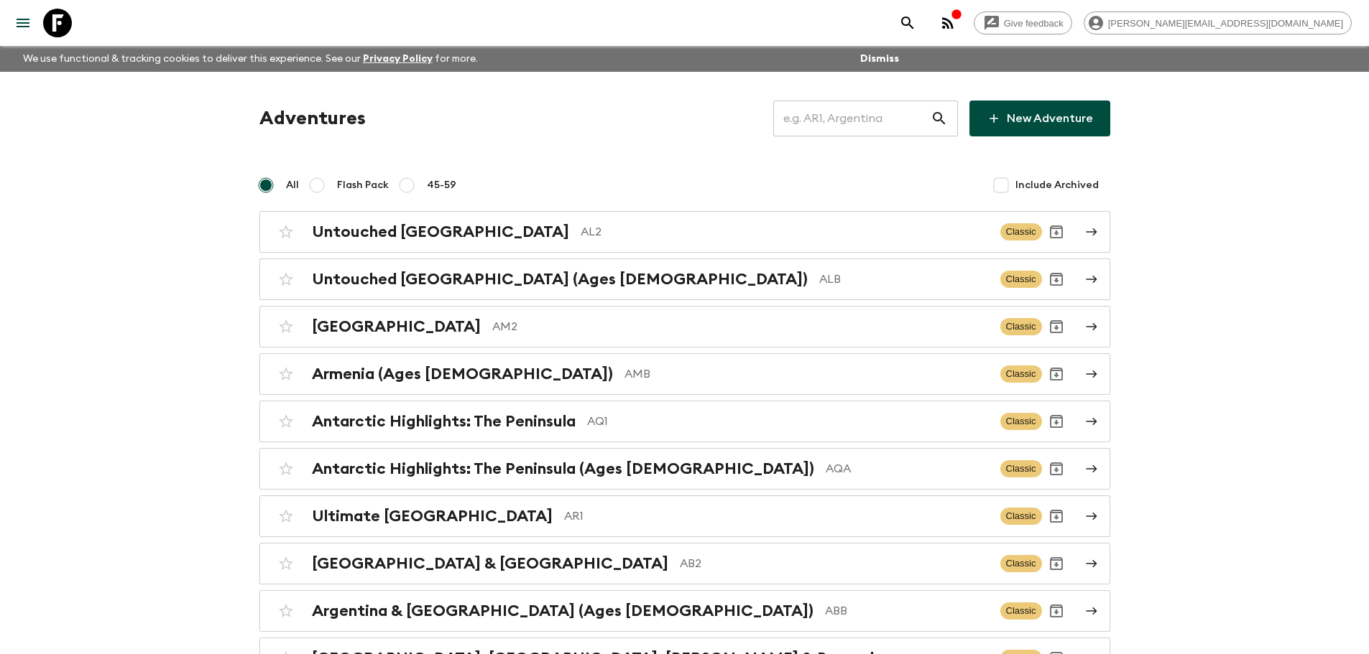 The height and width of the screenshot is (654, 1369). I want to click on h1: Adventures, so click(312, 119).